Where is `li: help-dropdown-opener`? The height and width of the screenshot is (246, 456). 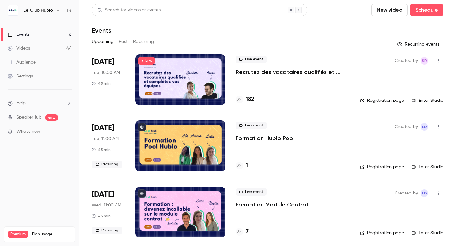
li: help-dropdown-opener is located at coordinates (40, 103).